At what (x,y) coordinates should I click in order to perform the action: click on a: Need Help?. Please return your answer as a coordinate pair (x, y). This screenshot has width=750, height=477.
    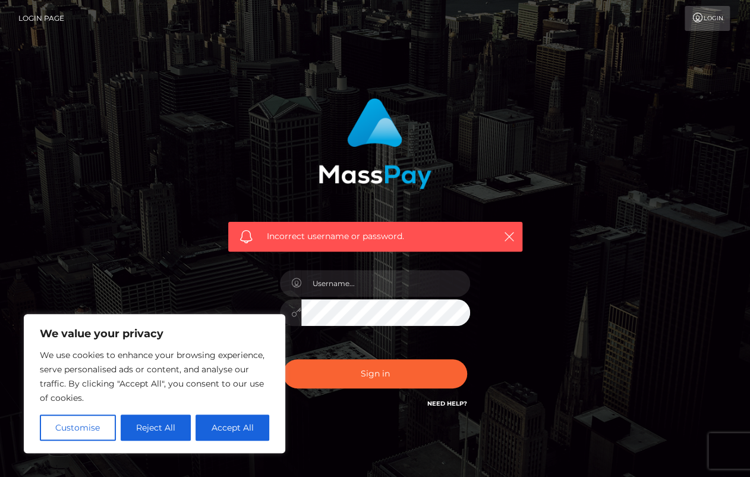
    Looking at the image, I should click on (447, 403).